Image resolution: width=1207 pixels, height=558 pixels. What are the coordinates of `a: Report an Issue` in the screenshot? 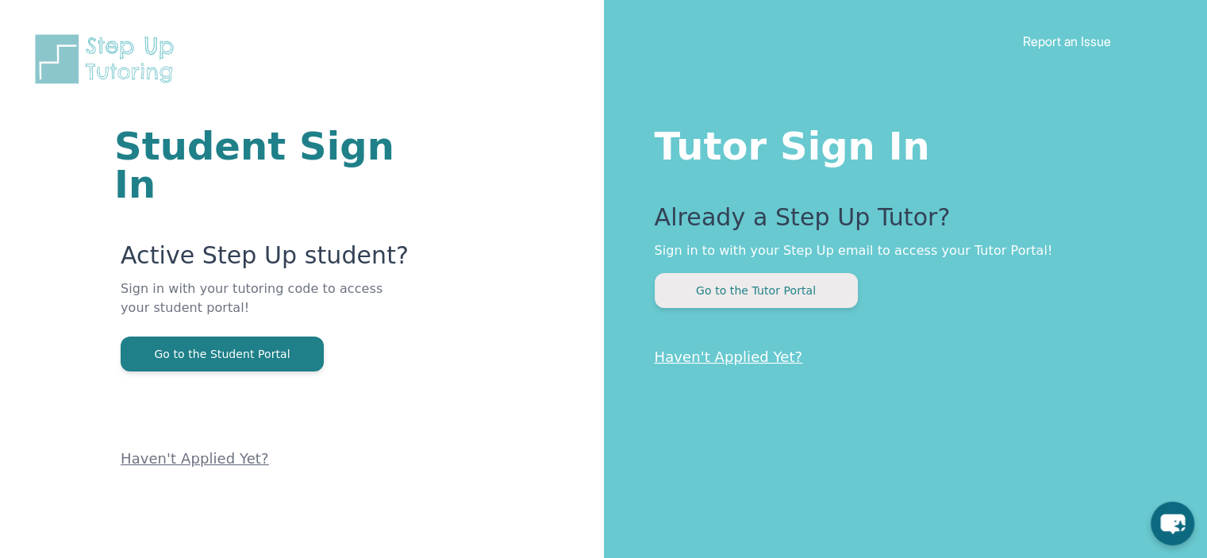 It's located at (1066, 41).